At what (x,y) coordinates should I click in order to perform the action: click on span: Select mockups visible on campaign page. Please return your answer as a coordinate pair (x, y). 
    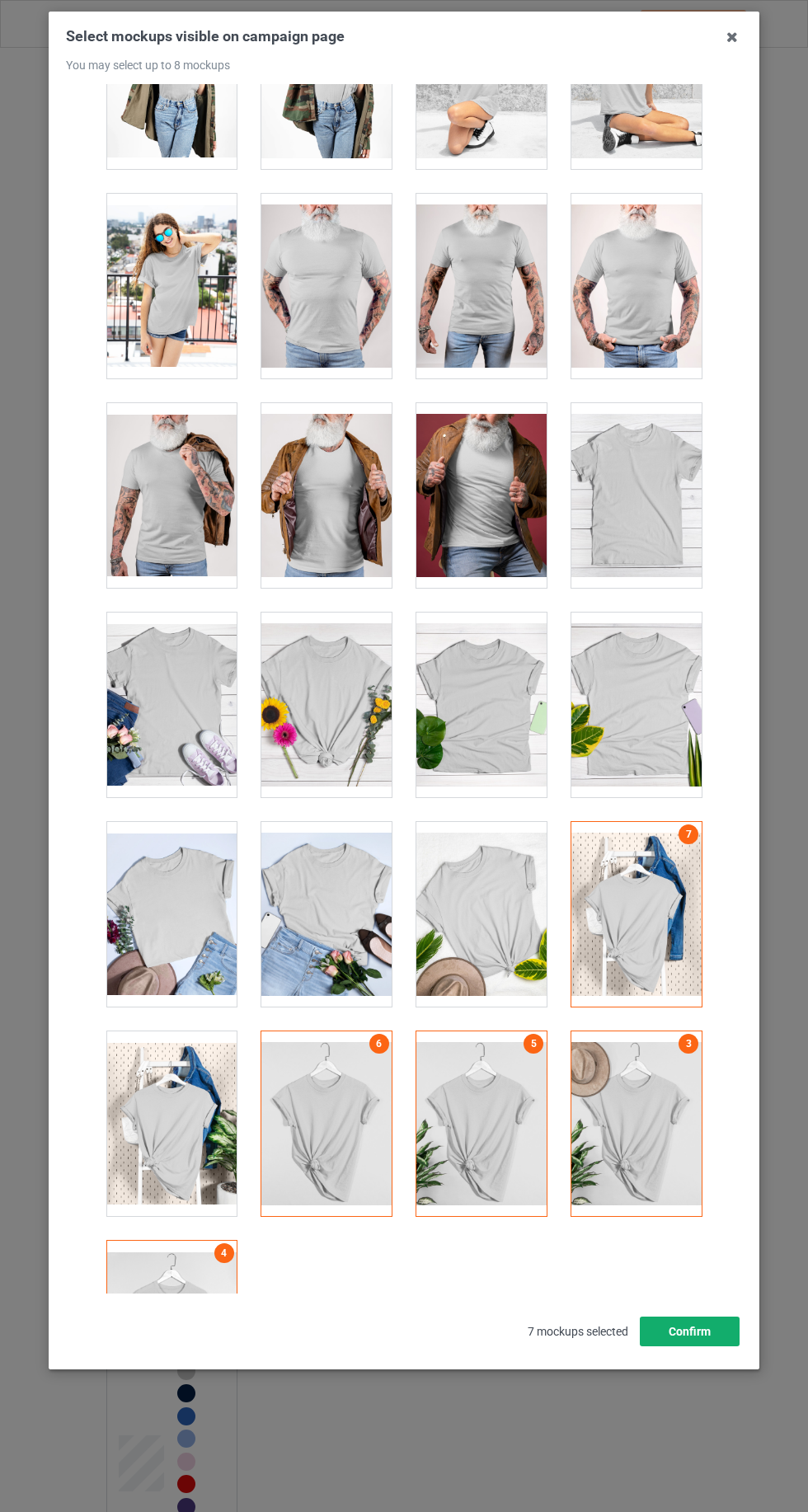
    Looking at the image, I should click on (206, 35).